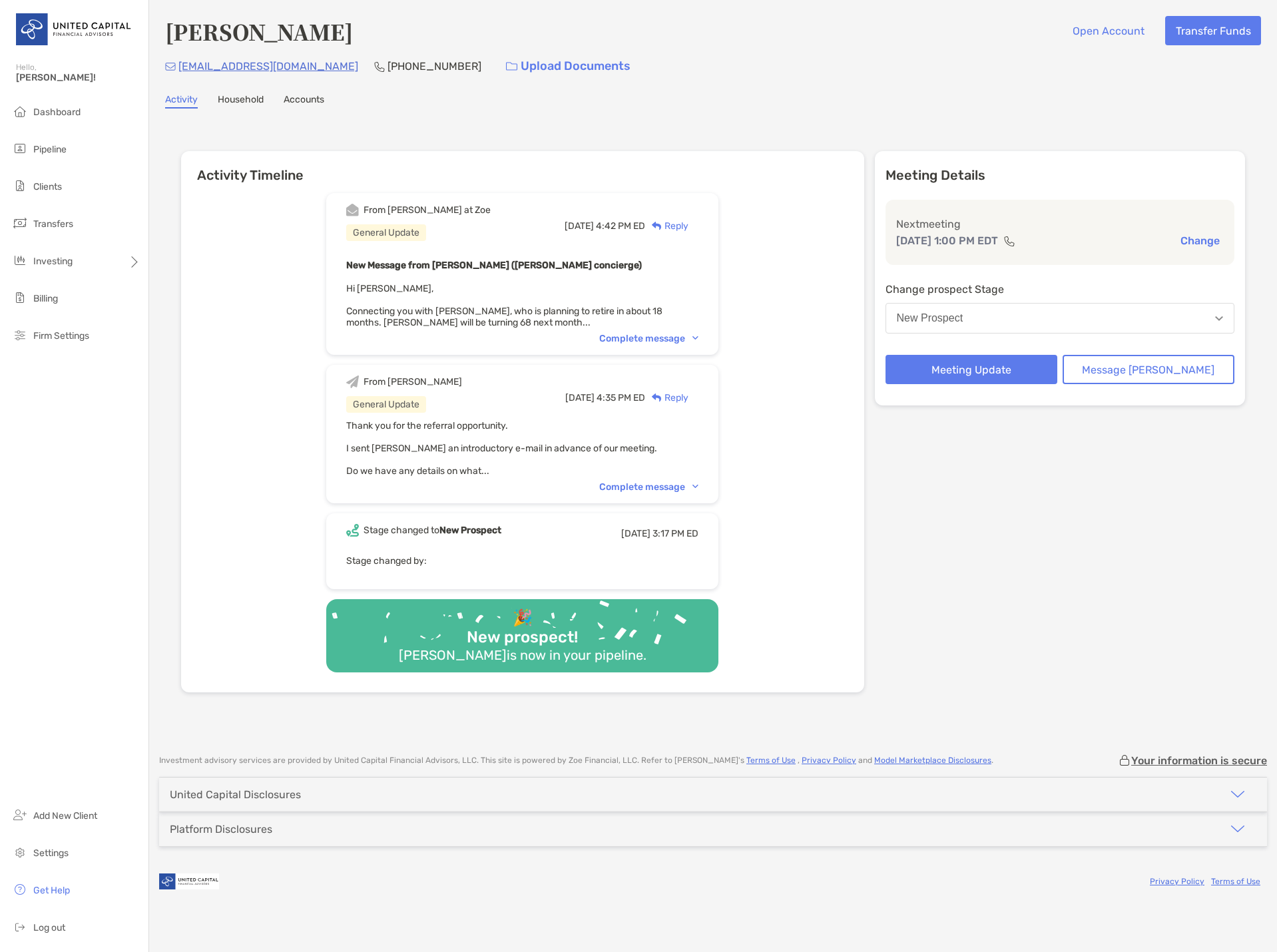 The image size is (1277, 952). Describe the element at coordinates (304, 102) in the screenshot. I see `a: Accounts` at that location.